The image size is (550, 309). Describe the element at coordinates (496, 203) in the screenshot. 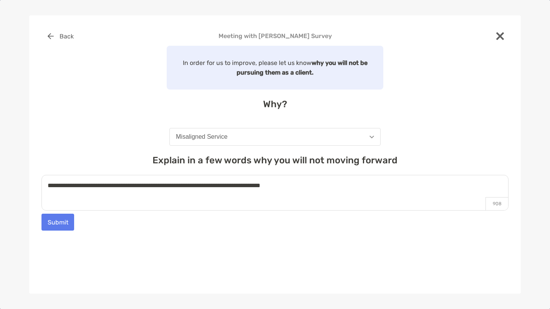

I see `p: 908` at that location.